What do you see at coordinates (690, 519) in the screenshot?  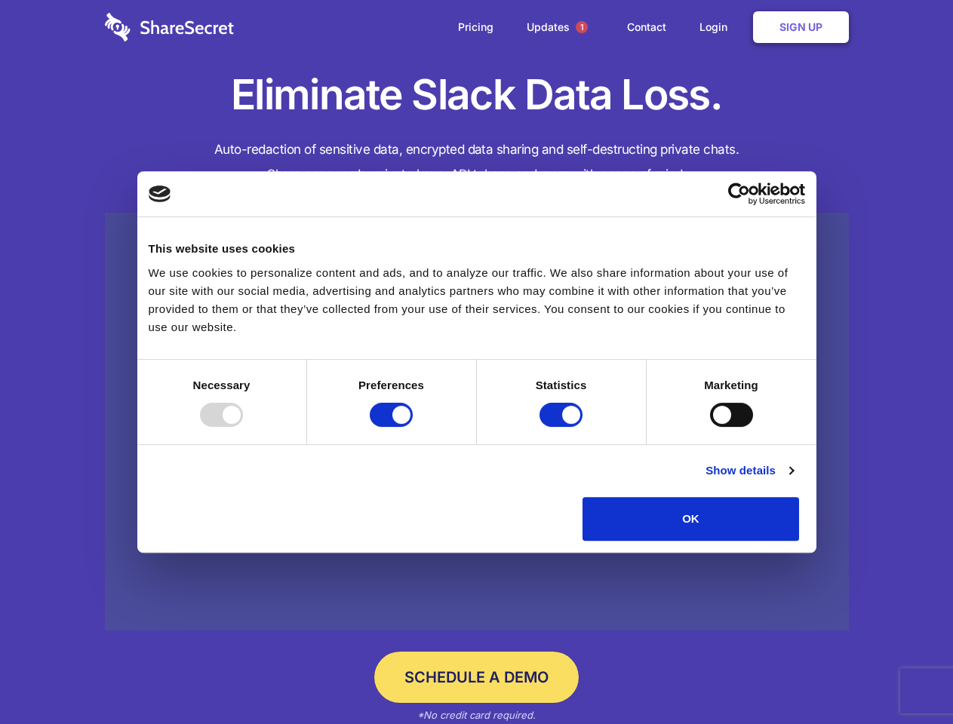 I see `button: OK` at bounding box center [690, 519].